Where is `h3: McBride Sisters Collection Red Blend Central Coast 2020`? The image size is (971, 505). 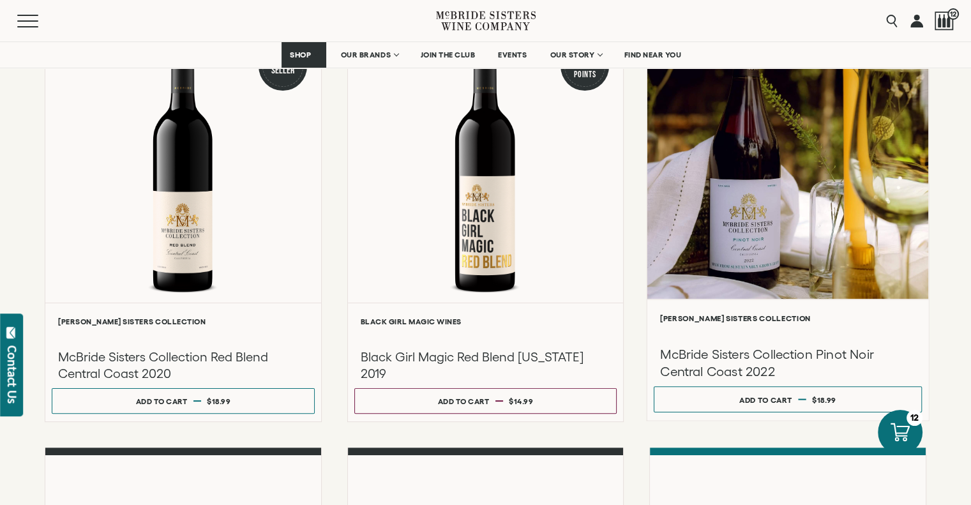 h3: McBride Sisters Collection Red Blend Central Coast 2020 is located at coordinates (183, 365).